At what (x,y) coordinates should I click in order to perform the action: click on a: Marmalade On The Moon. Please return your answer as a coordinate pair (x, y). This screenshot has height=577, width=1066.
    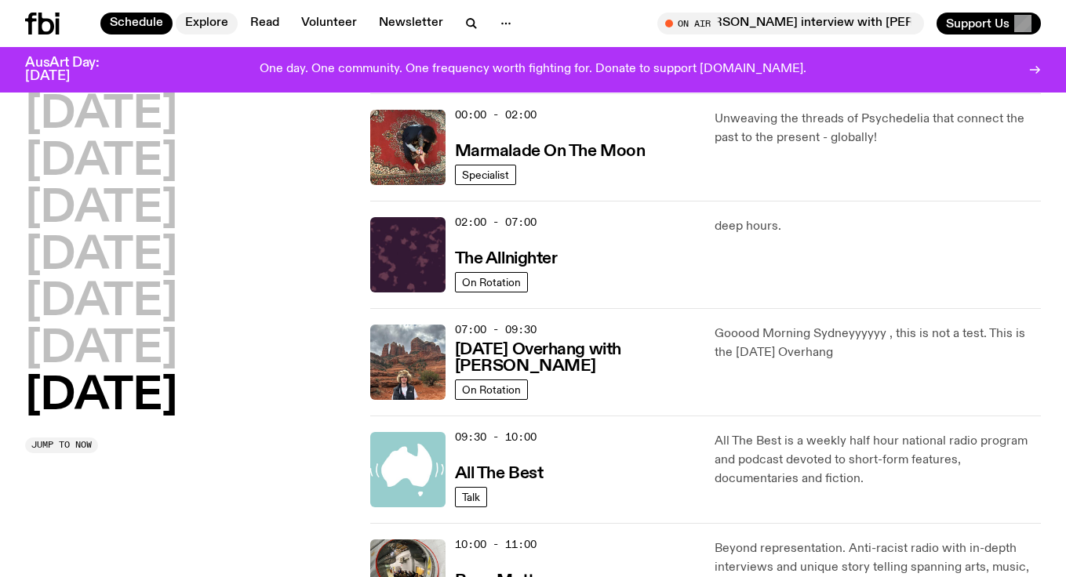
    Looking at the image, I should click on (550, 150).